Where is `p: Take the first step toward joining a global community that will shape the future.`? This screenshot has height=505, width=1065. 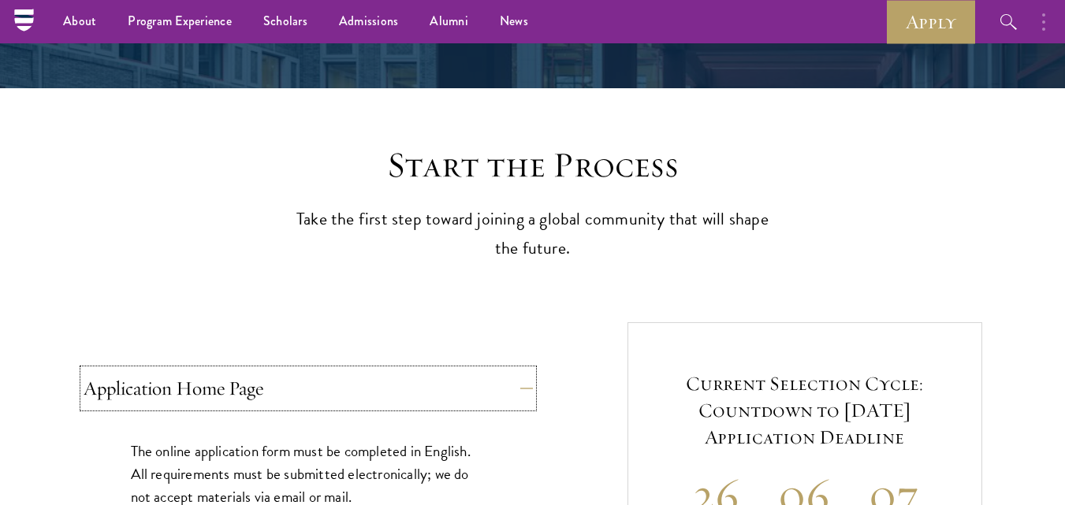
p: Take the first step toward joining a global community that will shape the future. is located at coordinates (533, 234).